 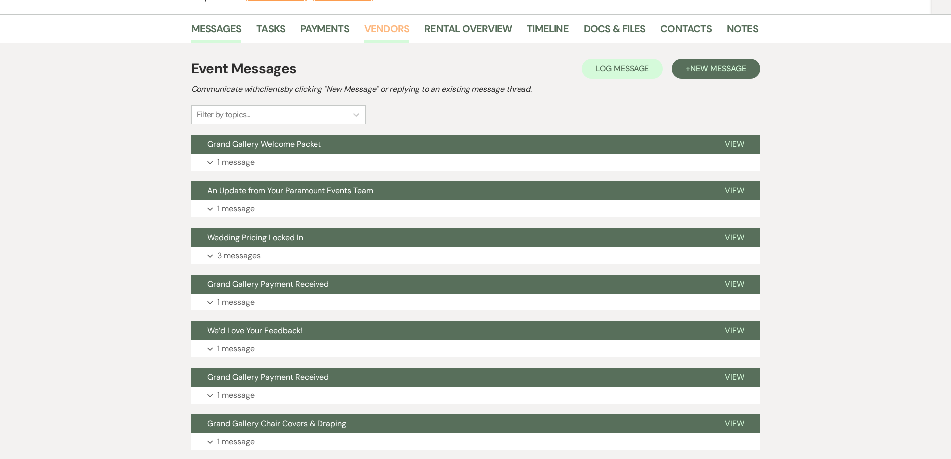 I want to click on span: New Message, so click(x=718, y=68).